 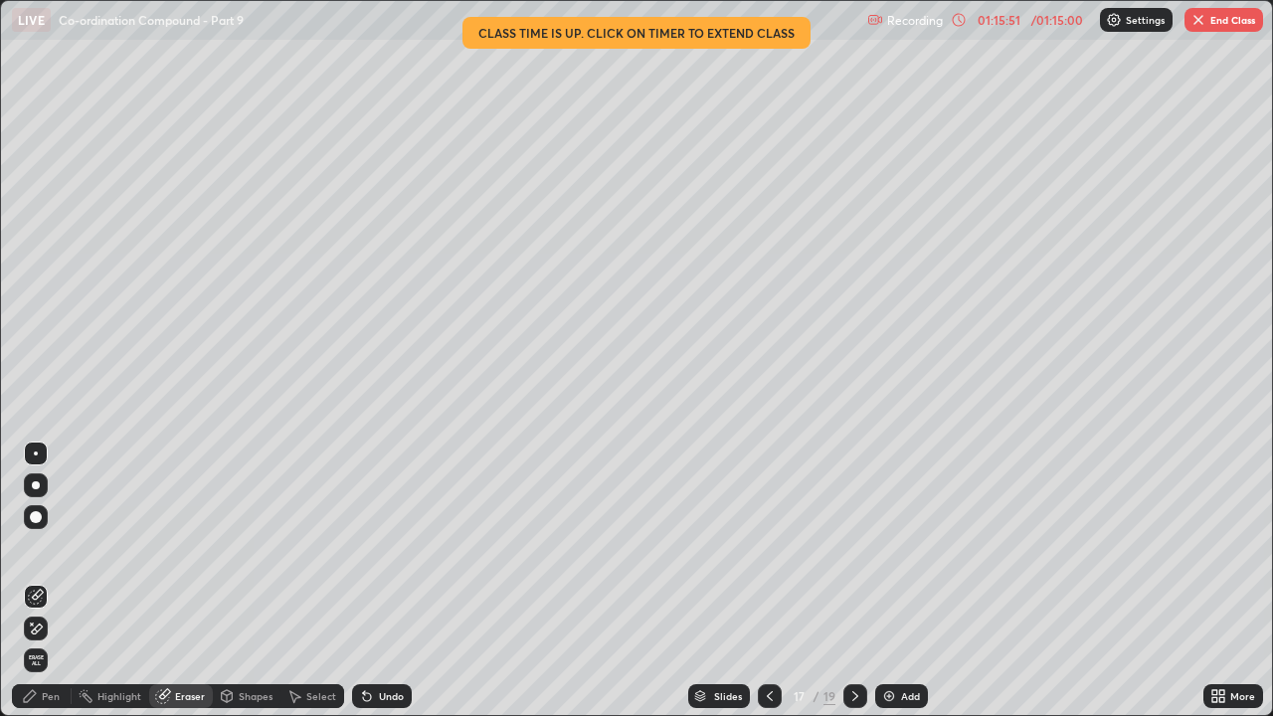 What do you see at coordinates (728, 696) in the screenshot?
I see `div: Slides` at bounding box center [728, 696].